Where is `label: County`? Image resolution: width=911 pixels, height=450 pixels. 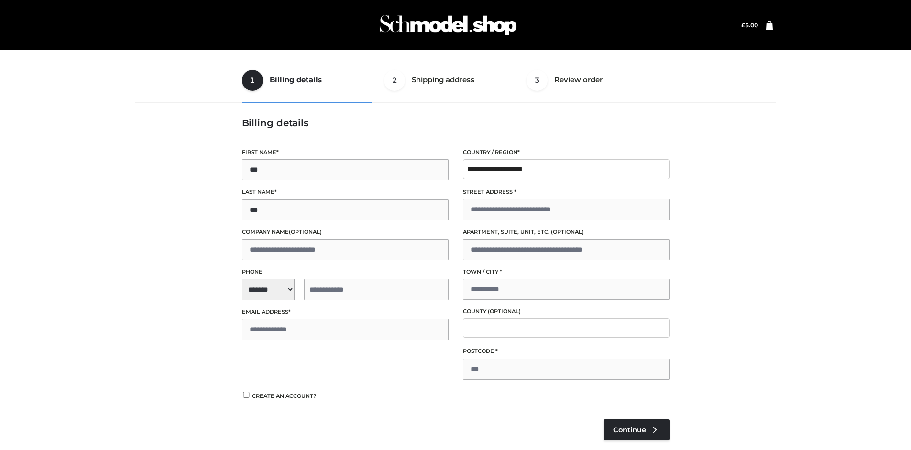 label: County is located at coordinates (566, 311).